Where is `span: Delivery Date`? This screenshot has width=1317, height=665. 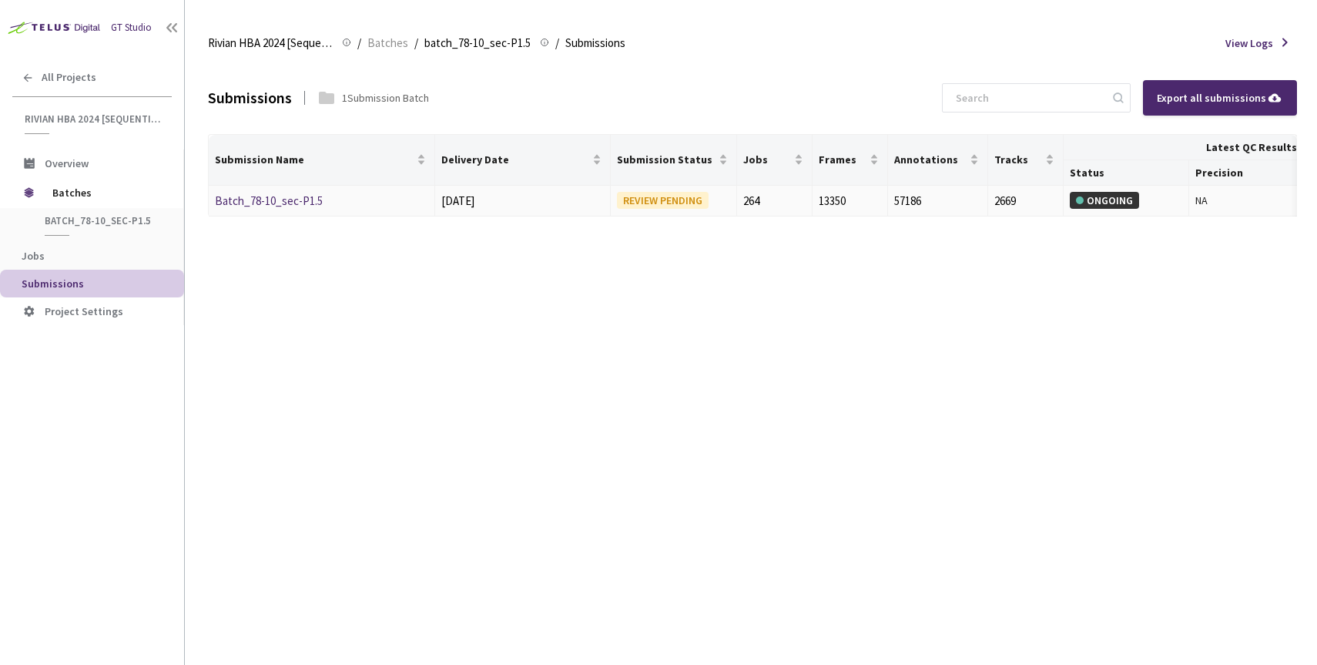 span: Delivery Date is located at coordinates (515, 159).